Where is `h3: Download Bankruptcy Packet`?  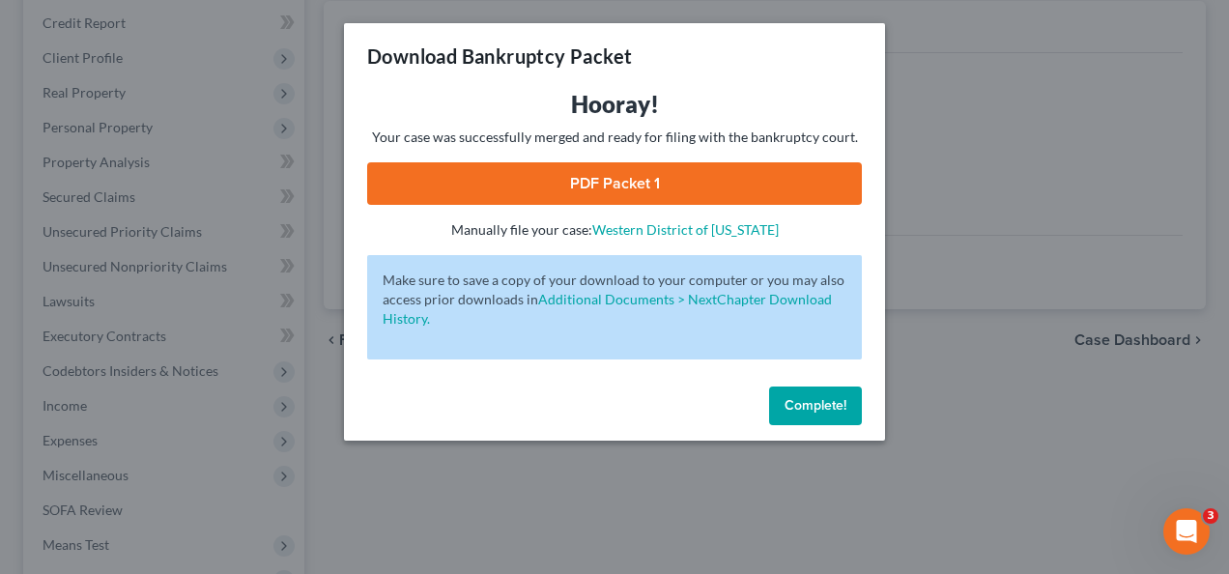 h3: Download Bankruptcy Packet is located at coordinates (500, 56).